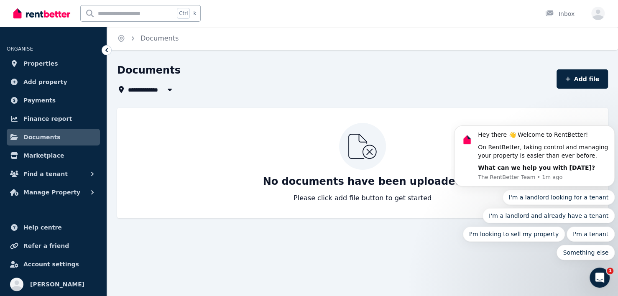 The width and height of the screenshot is (618, 296). Describe the element at coordinates (92, 90) in the screenshot. I see `div: Hey there 👋 Welcome to RentBetter!` at that location.